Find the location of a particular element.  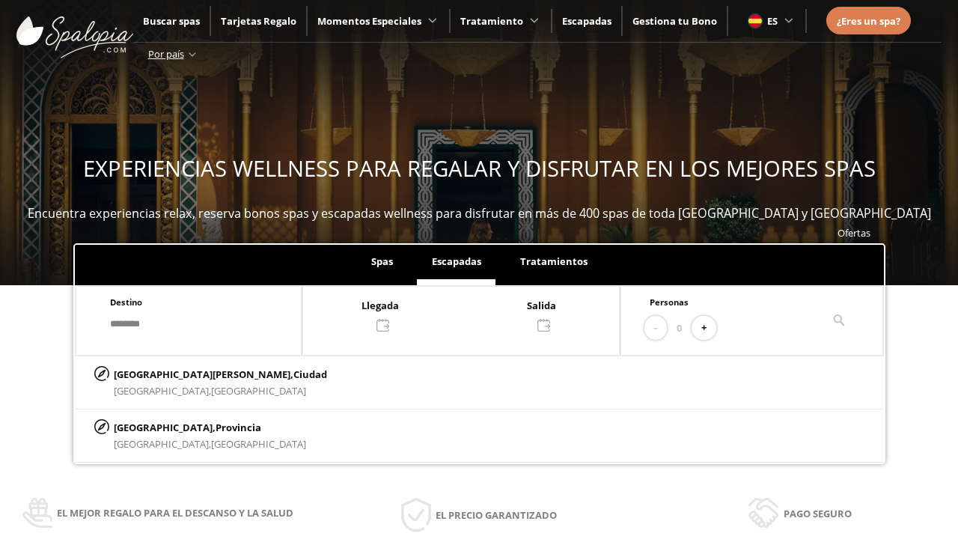

span: Por país is located at coordinates (166, 54).